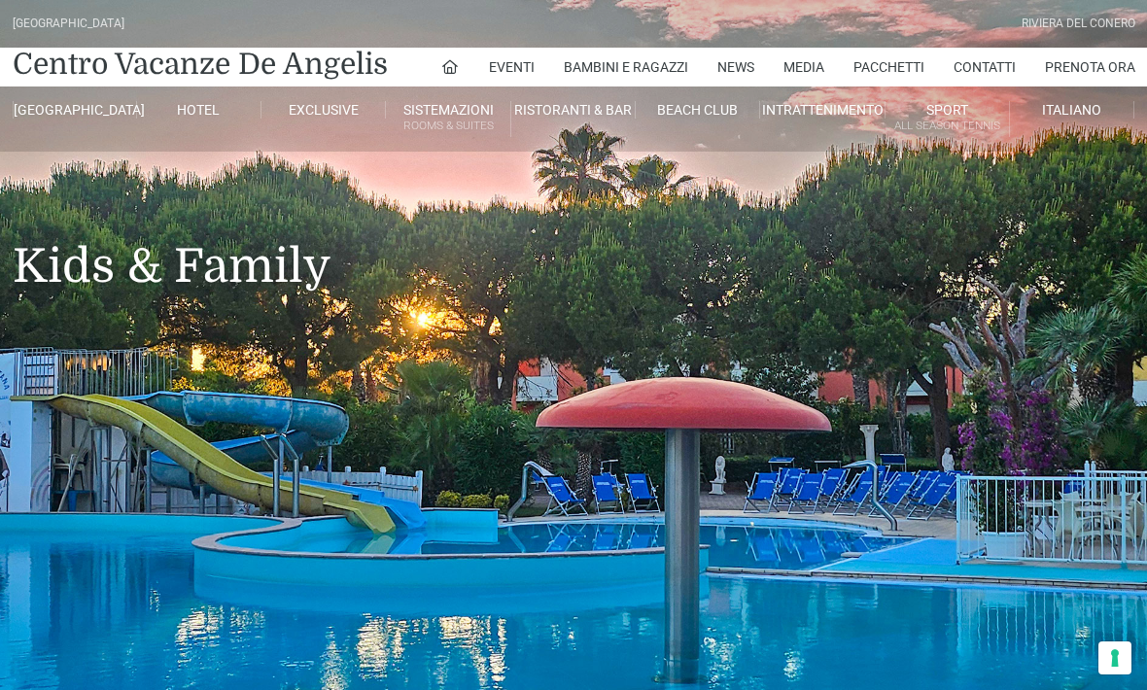 The width and height of the screenshot is (1147, 690). I want to click on a: Eventi, so click(511, 67).